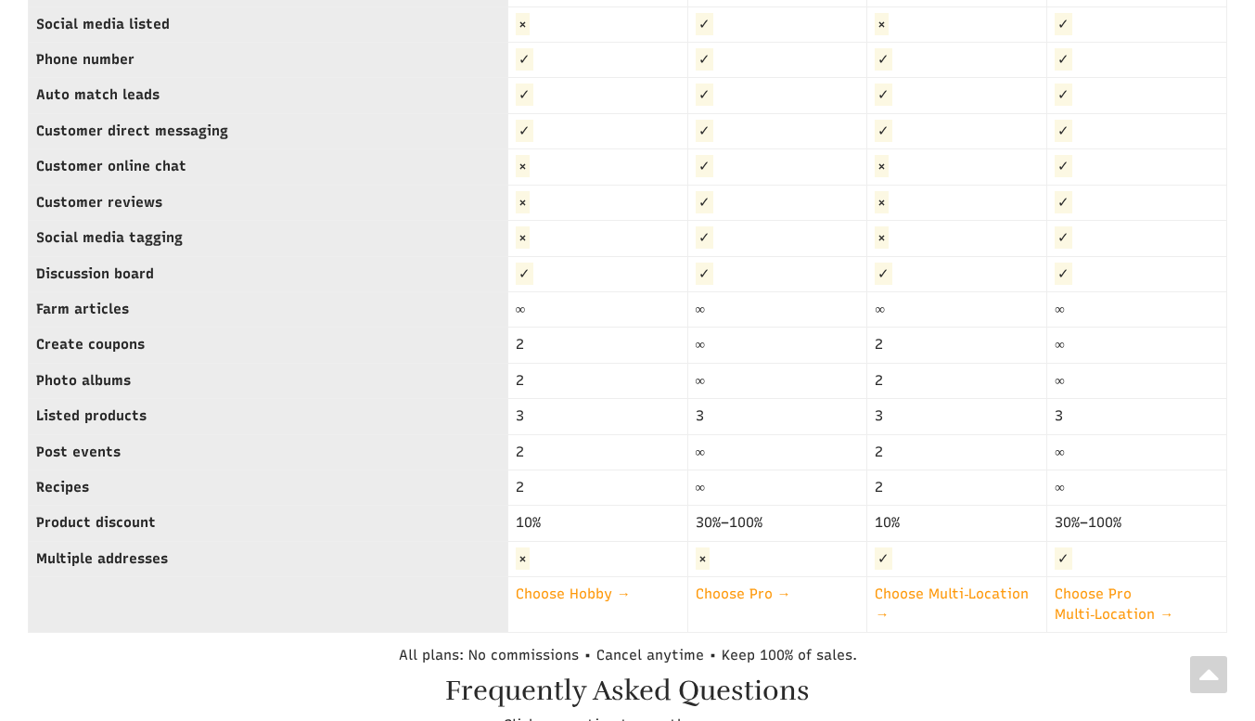 The height and width of the screenshot is (721, 1255). I want to click on th: Photo albums, so click(268, 380).